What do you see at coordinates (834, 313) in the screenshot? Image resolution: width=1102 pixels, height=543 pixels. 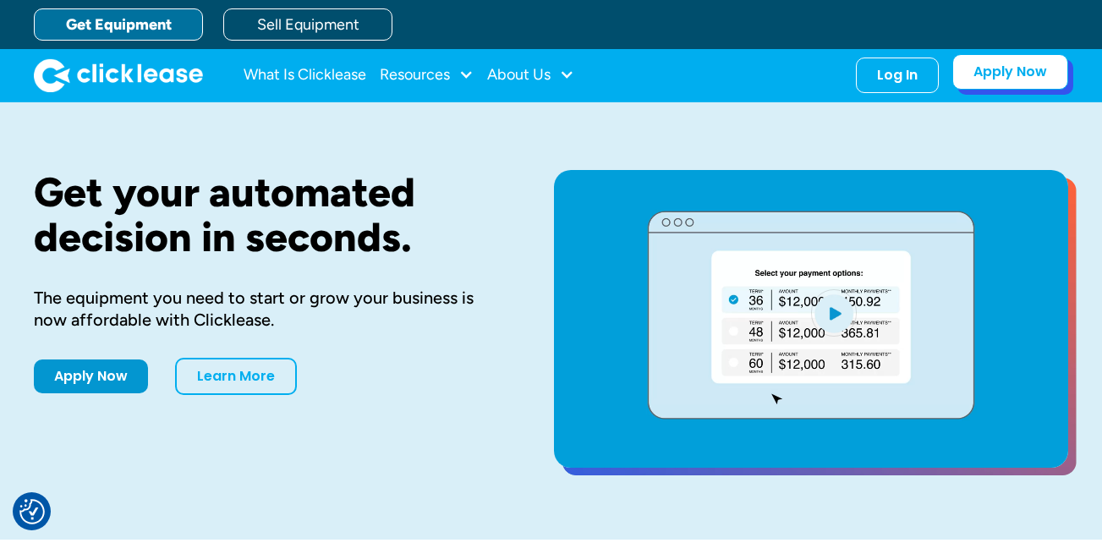 I see `img: Blue play button logo on a light blue circular background` at bounding box center [834, 313].